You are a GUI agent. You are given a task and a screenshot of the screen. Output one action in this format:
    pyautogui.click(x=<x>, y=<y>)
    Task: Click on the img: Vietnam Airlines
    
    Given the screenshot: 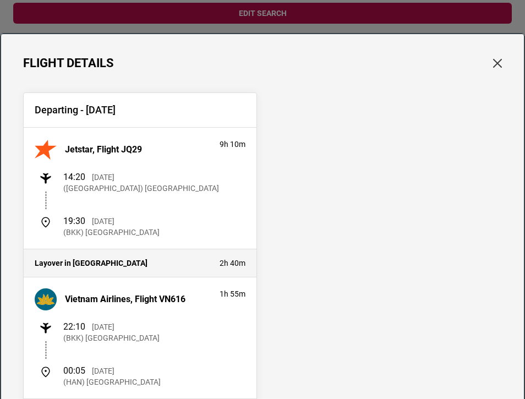 What is the action you would take?
    pyautogui.click(x=46, y=299)
    